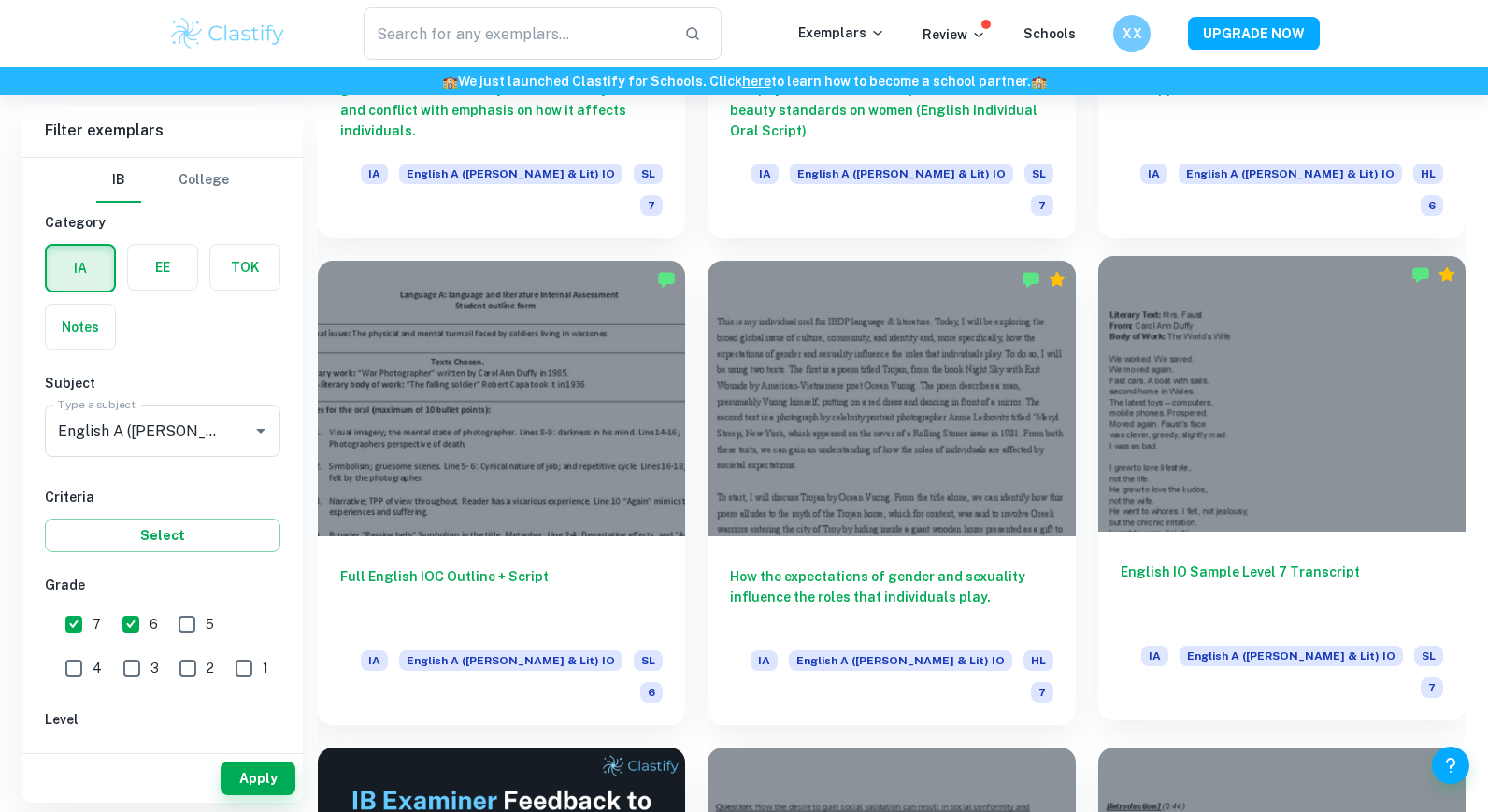  What do you see at coordinates (162, 131) in the screenshot?
I see `h6: Filter exemplars` at bounding box center [162, 131].